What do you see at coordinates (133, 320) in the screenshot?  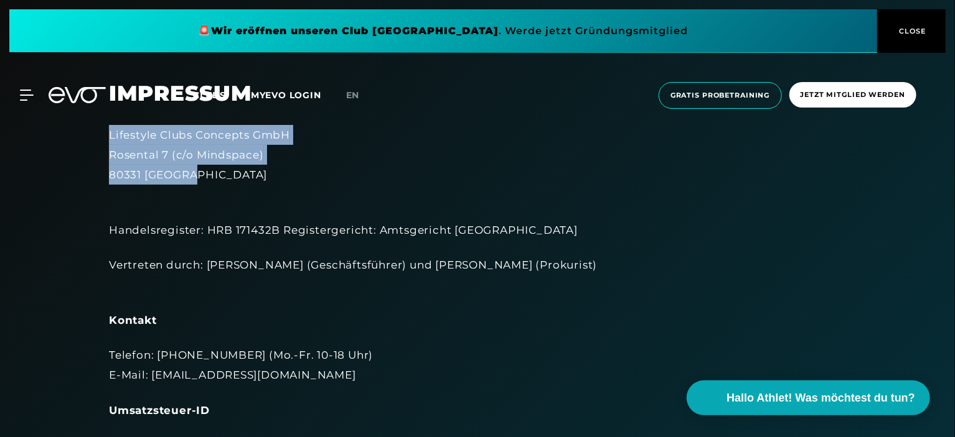 I see `strong: Kontakt` at bounding box center [133, 320].